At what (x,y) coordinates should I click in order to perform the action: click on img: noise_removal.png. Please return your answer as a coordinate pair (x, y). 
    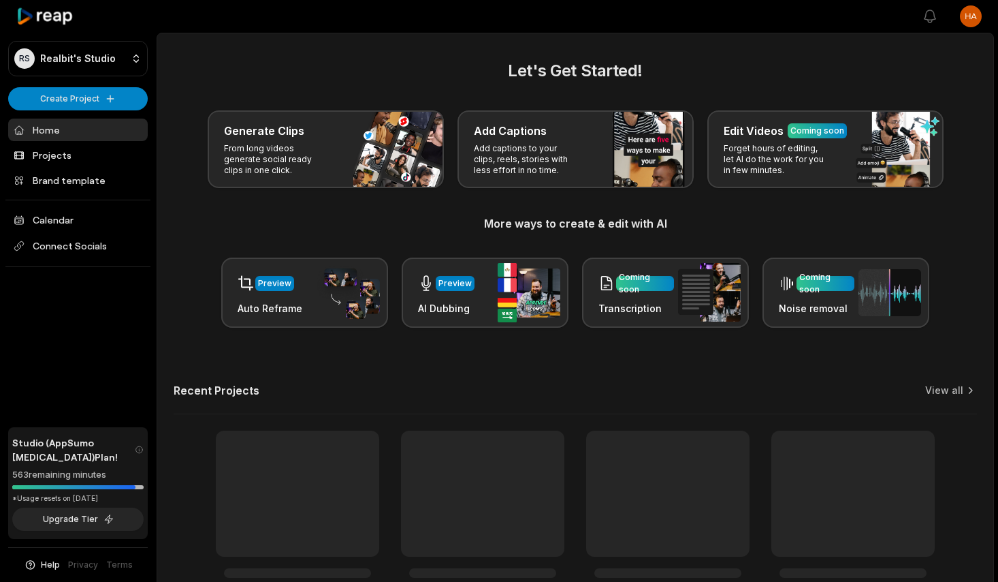
    Looking at the image, I should click on (890, 292).